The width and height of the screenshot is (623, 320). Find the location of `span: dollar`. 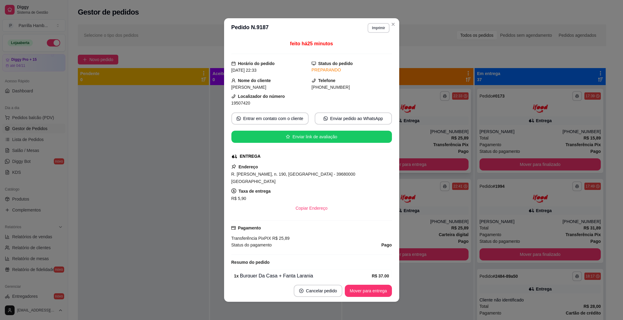

span: dollar is located at coordinates (234, 191).